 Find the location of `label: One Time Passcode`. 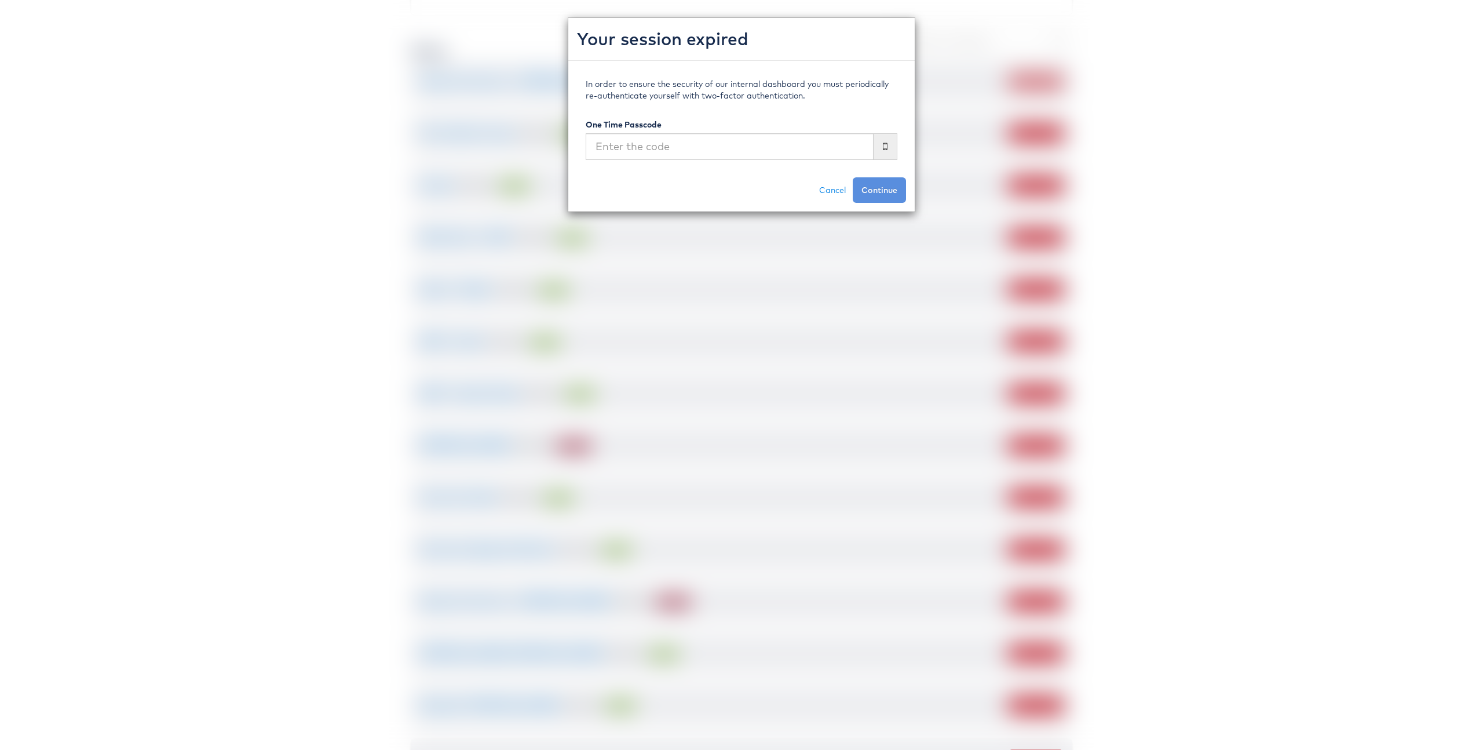

label: One Time Passcode is located at coordinates (623, 125).